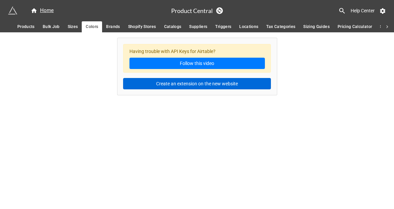  Describe the element at coordinates (51, 27) in the screenshot. I see `span: Bulk Job` at that location.